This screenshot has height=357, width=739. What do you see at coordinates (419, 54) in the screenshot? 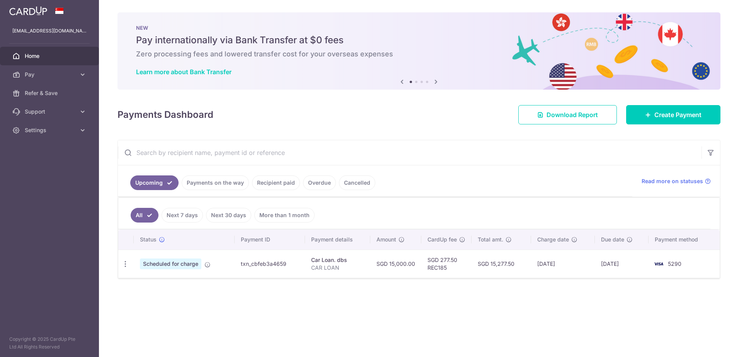
I see `h6: Zero processing fees and lowered transfer cost for your overseas expenses` at bounding box center [419, 54].